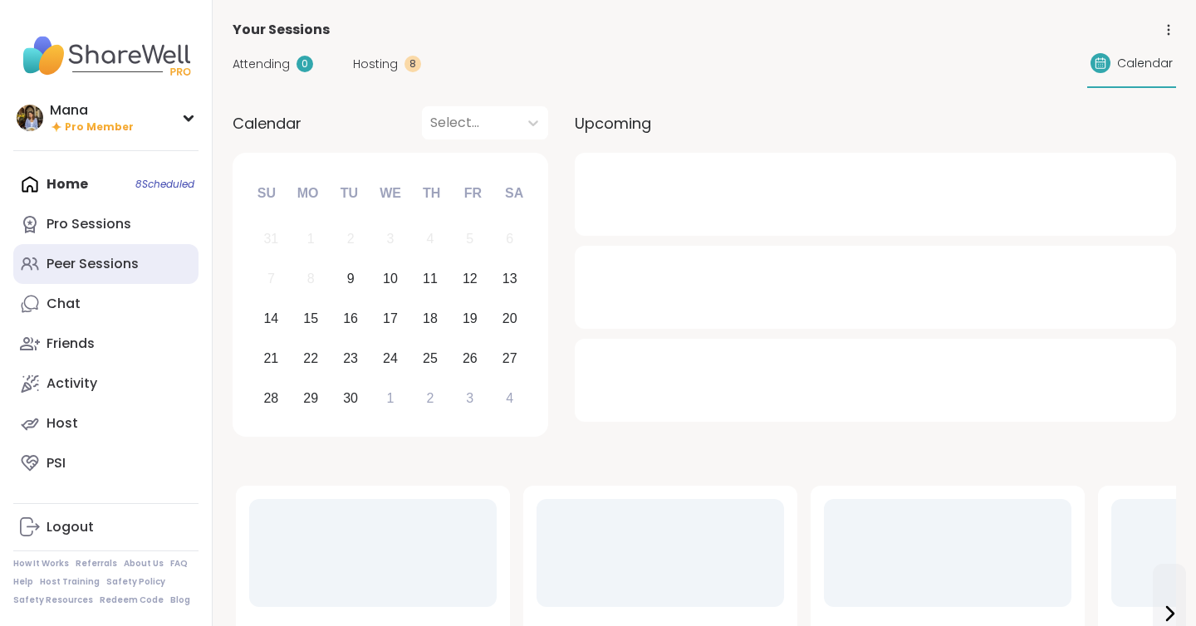 This screenshot has height=626, width=1196. What do you see at coordinates (271, 239) in the screenshot?
I see `div: Not available Sunday, August 31st, 2025` at bounding box center [271, 239].